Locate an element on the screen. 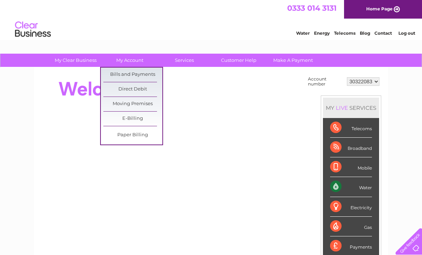  a: E-Billing is located at coordinates (133, 119).